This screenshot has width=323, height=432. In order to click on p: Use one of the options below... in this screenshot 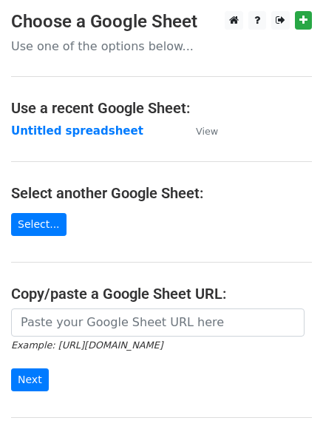, I will do `click(161, 46)`.